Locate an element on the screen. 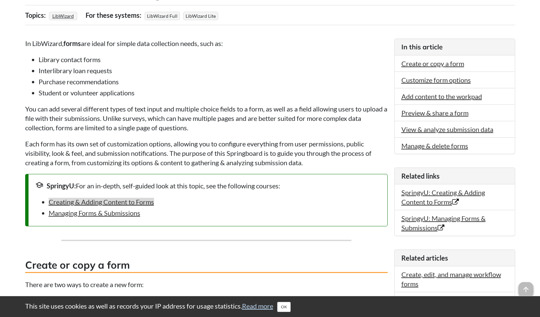 The width and height of the screenshot is (540, 317). a: SpringyU: Managing Forms & Submissions is located at coordinates (443, 223).